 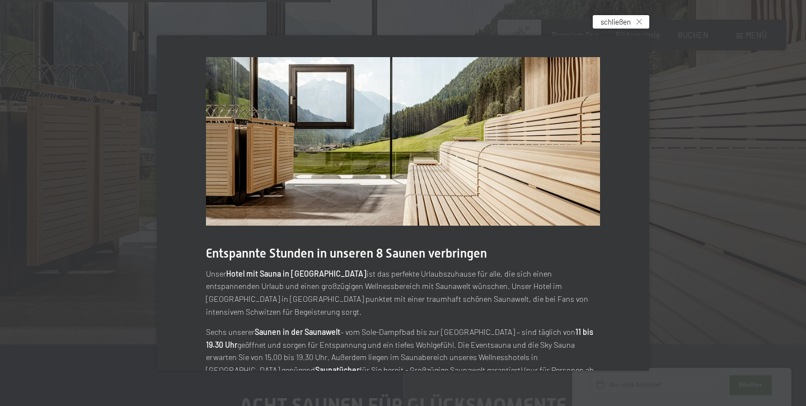 What do you see at coordinates (337, 370) in the screenshot?
I see `strong: Saunatücher` at bounding box center [337, 370].